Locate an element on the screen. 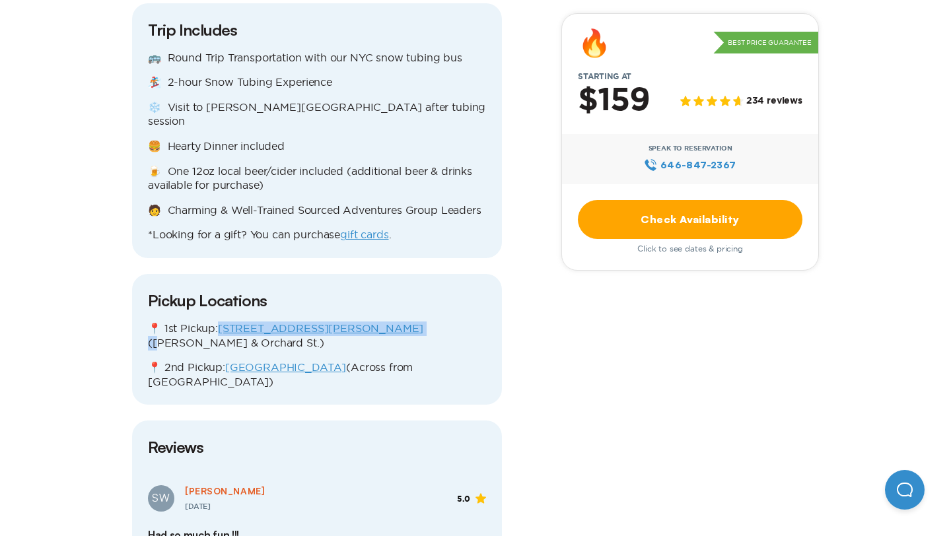 Image resolution: width=951 pixels, height=536 pixels. div: SW is located at coordinates (161, 498).